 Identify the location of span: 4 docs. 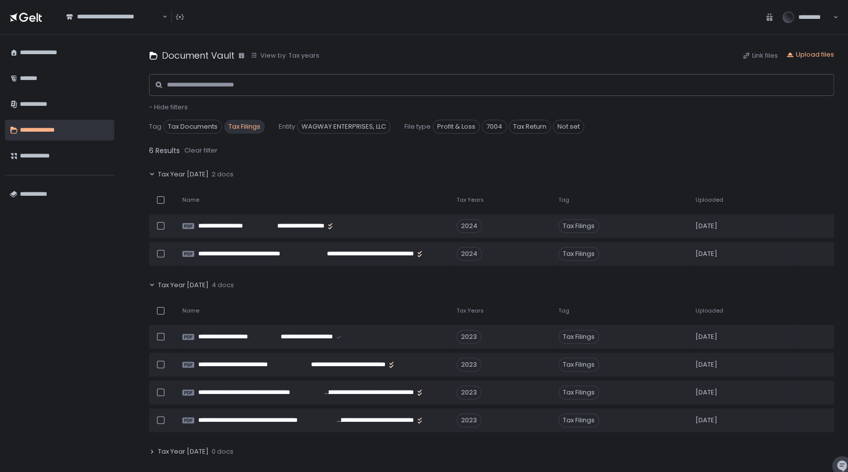
(223, 285).